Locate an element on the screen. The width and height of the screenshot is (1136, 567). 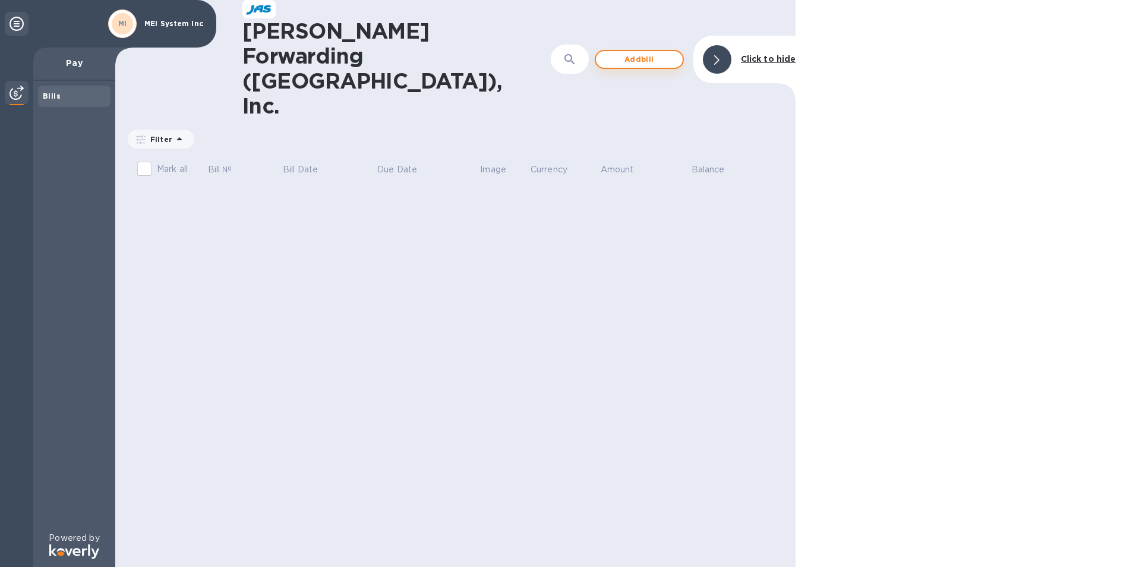
p: Bill № is located at coordinates (220, 169).